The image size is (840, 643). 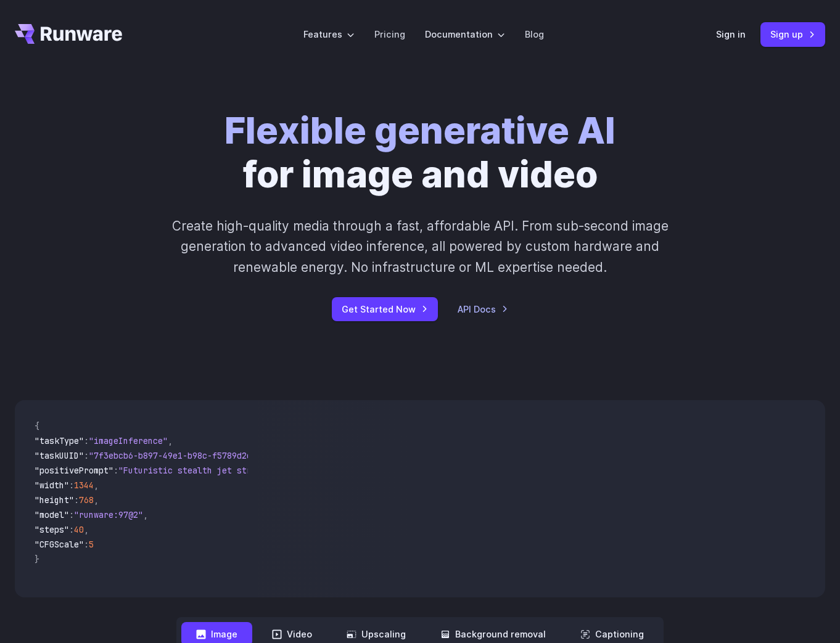 I want to click on span: "runware:97@2", so click(x=109, y=515).